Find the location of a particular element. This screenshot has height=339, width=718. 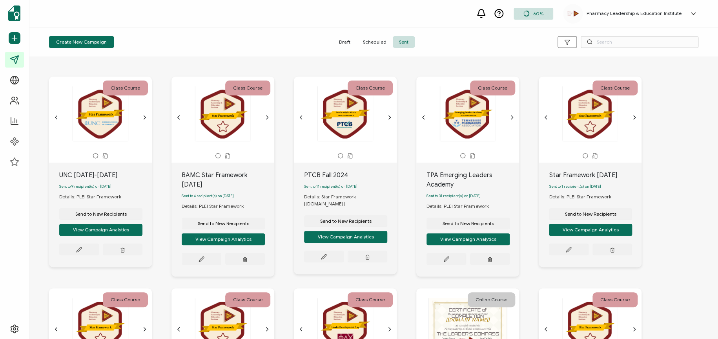

input: Search is located at coordinates (640, 42).